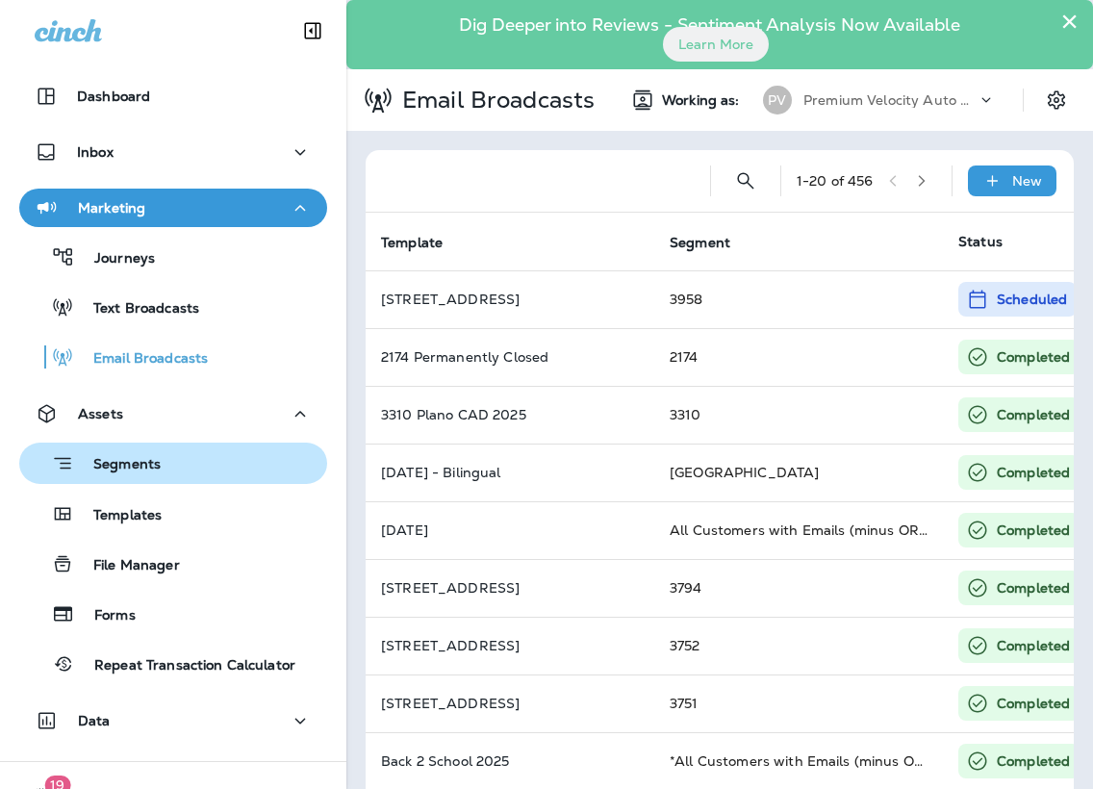 This screenshot has height=789, width=1093. I want to click on button: Repeat Transaction Calculator, so click(173, 664).